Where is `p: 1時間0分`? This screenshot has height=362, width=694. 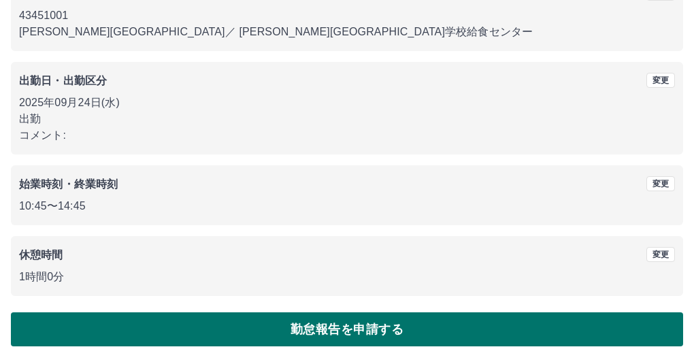 p: 1時間0分 is located at coordinates (347, 277).